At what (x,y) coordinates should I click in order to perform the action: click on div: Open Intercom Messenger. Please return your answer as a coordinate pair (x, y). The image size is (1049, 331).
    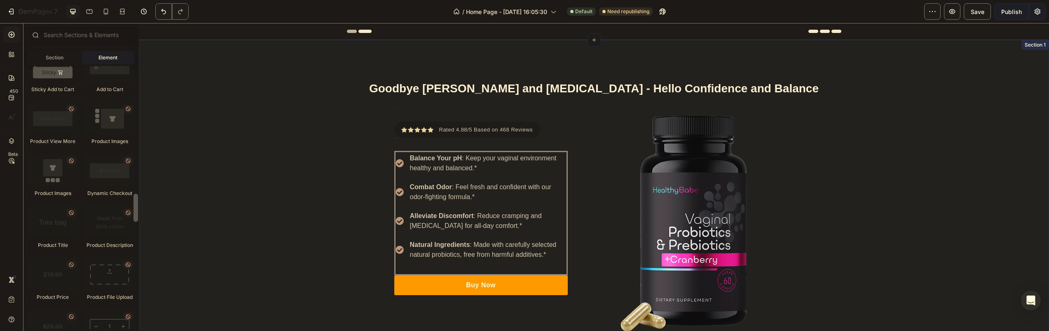
    Looking at the image, I should click on (1031, 300).